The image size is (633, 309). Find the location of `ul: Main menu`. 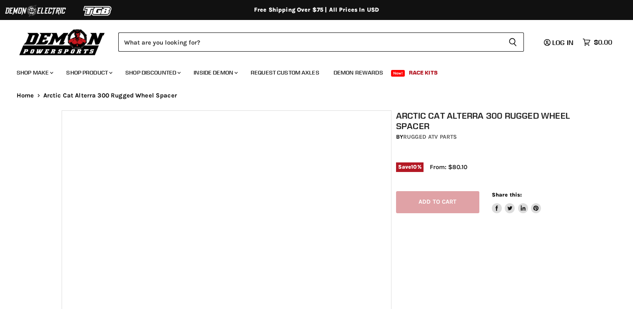

ul: Main menu is located at coordinates (310, 71).